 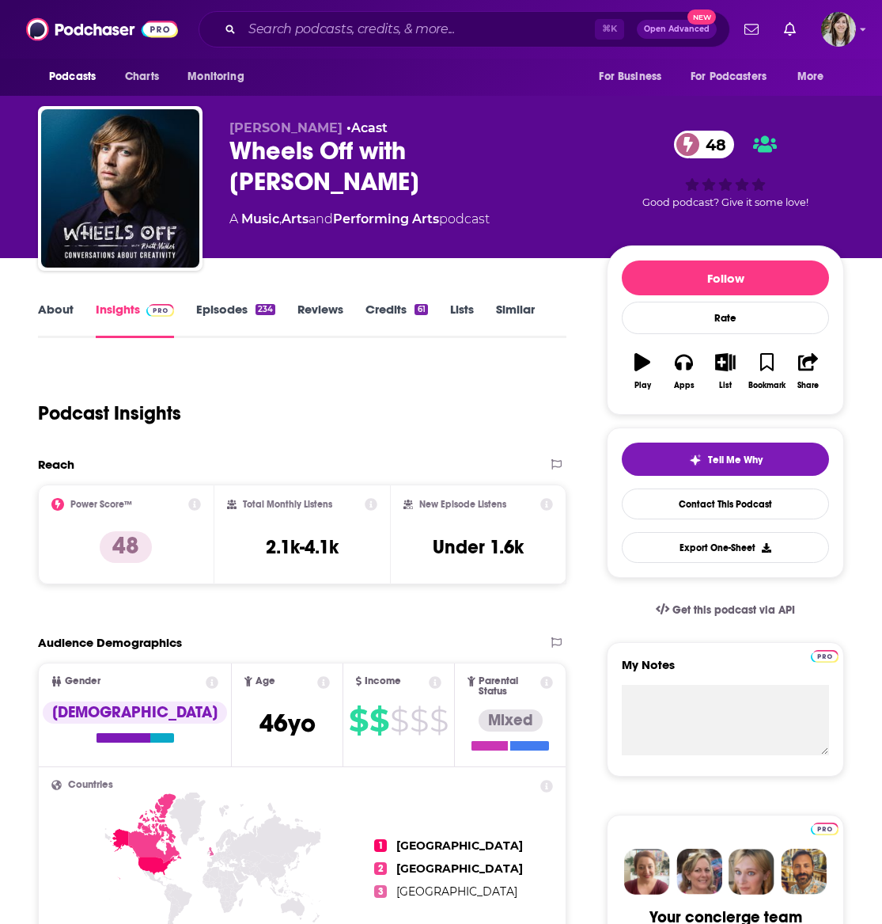 What do you see at coordinates (359, 219) in the screenshot?
I see `div: A podcast` at bounding box center [359, 219].